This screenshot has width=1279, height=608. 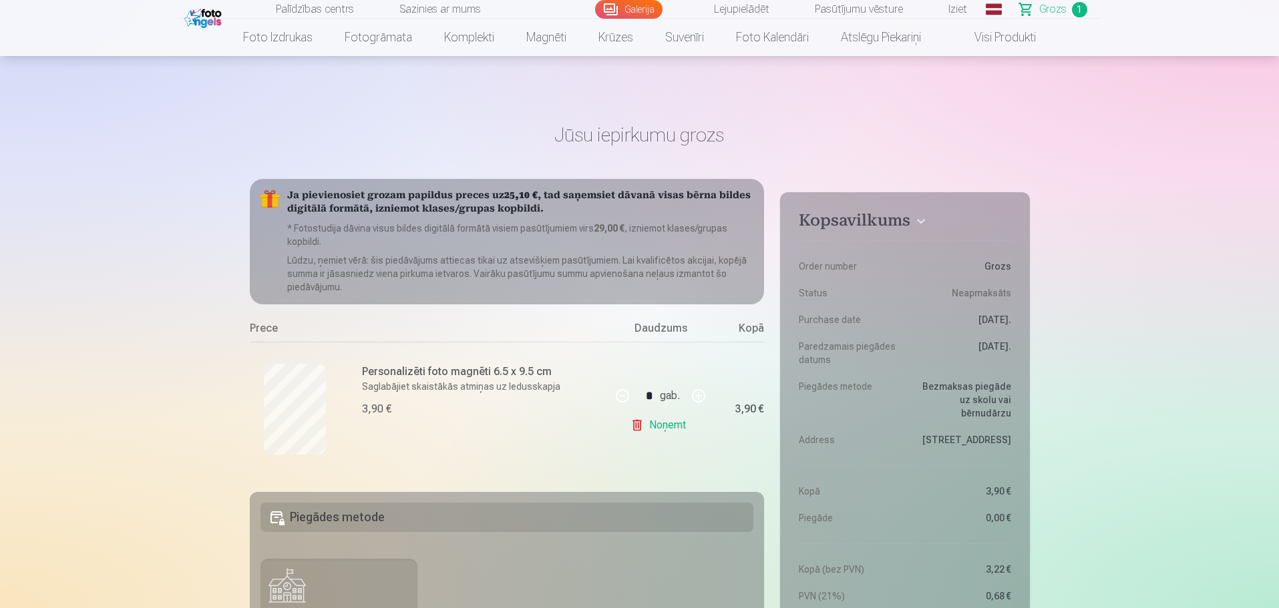 I want to click on dd: 3,22 €, so click(x=961, y=570).